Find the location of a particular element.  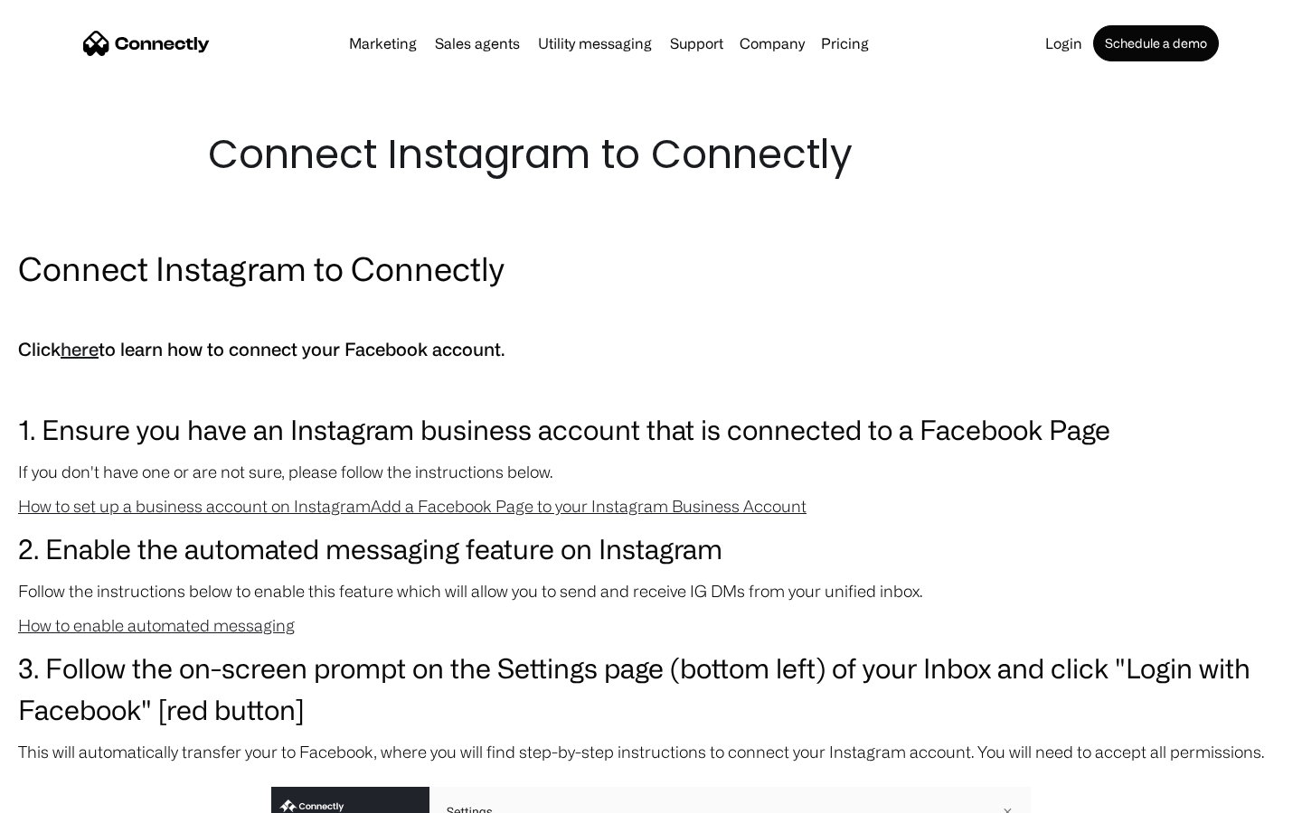

a: Sales agents is located at coordinates (477, 43).